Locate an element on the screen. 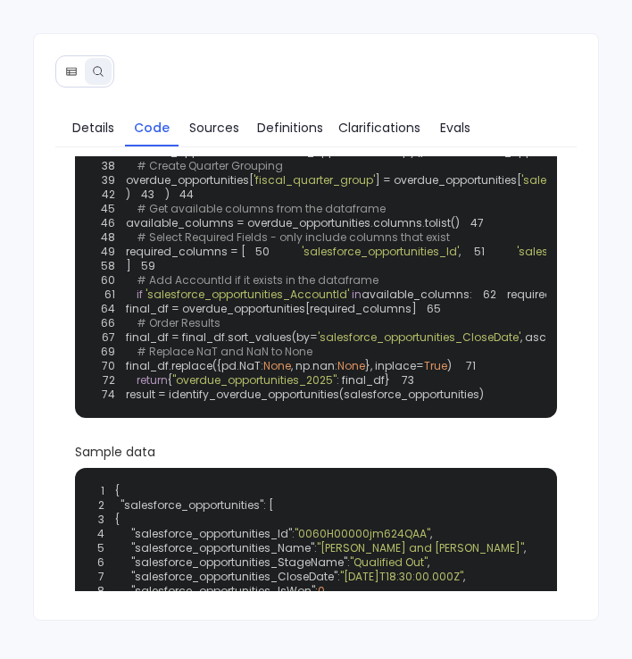 Image resolution: width=632 pixels, height=659 pixels. span: 47 is located at coordinates (477, 223).